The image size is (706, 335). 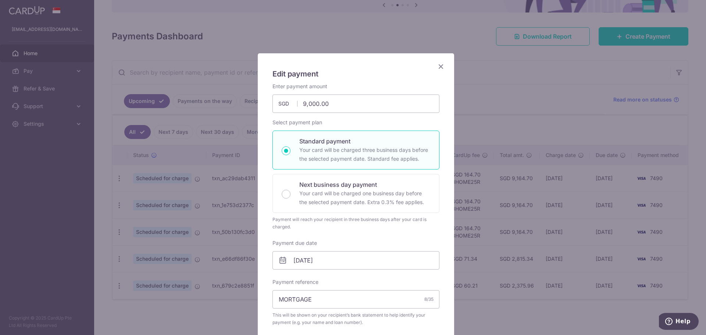 I want to click on span: SGD, so click(x=288, y=104).